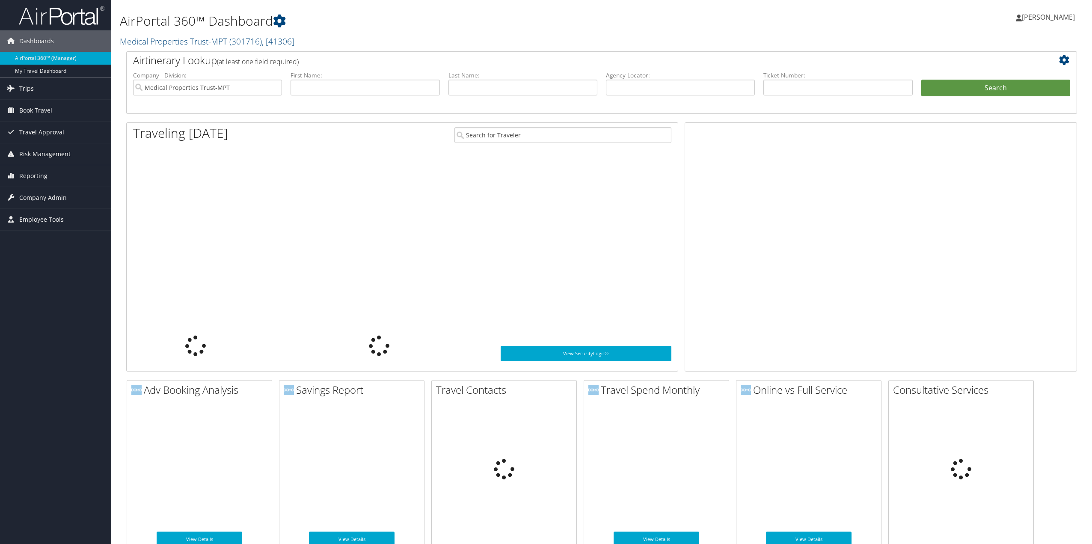 Image resolution: width=1092 pixels, height=544 pixels. Describe the element at coordinates (586, 354) in the screenshot. I see `a: View SecurityLogic®` at that location.